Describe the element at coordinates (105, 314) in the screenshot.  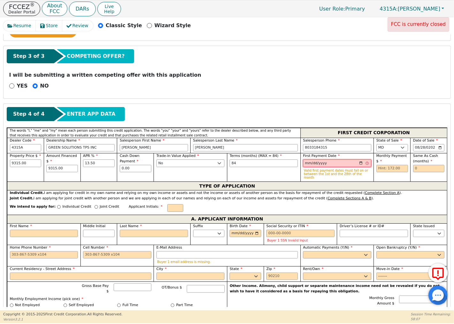
I see `span: All Rights Reserved.` at that location.